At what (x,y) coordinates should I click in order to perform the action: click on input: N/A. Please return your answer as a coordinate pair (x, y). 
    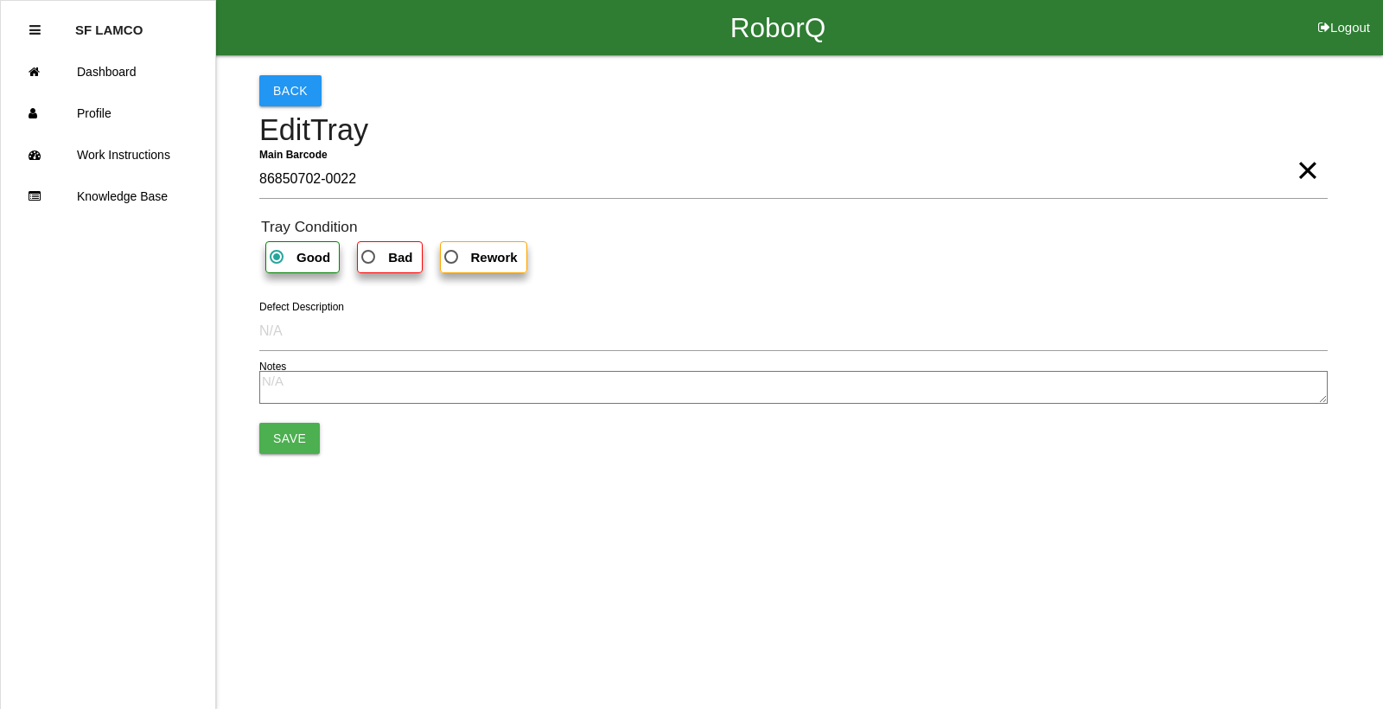
    Looking at the image, I should click on (794, 331).